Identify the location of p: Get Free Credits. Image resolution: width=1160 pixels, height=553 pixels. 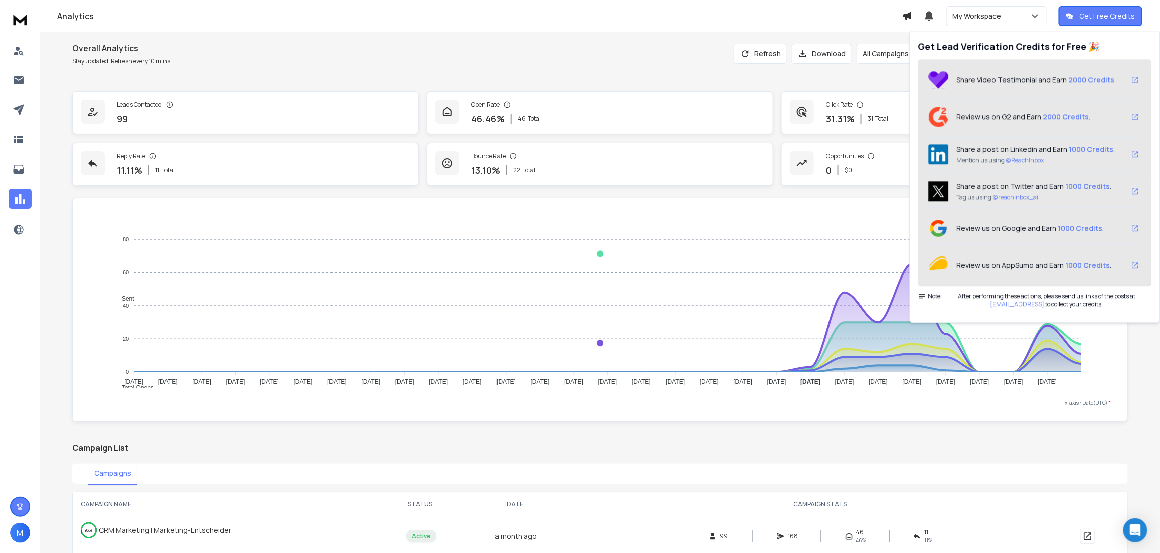
(1107, 16).